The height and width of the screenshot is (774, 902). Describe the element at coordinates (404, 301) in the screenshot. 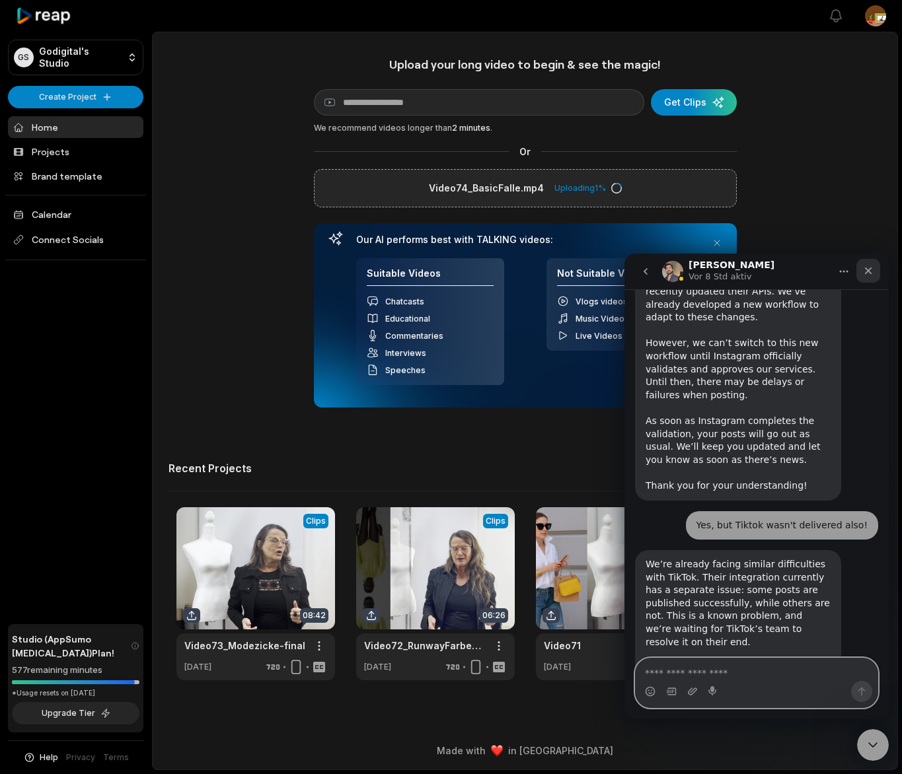

I see `span: Chatcasts` at that location.